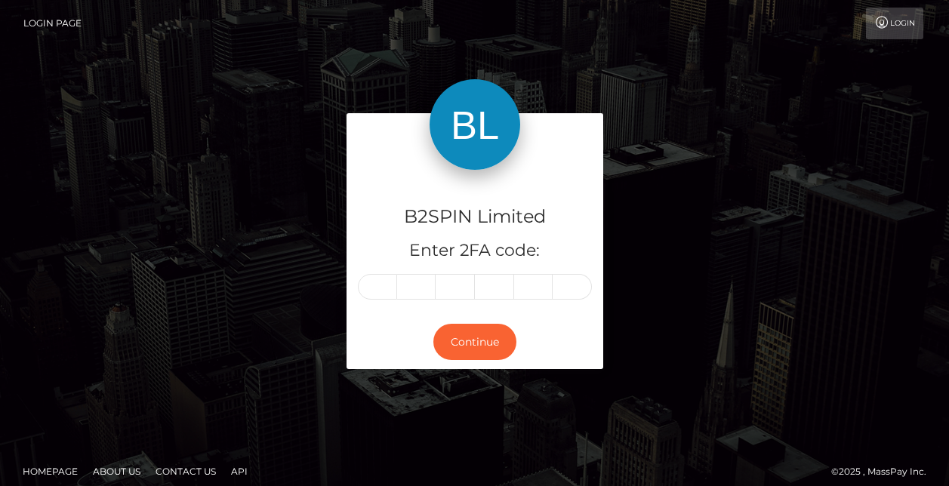  What do you see at coordinates (884, 472) in the screenshot?
I see `div: © 2025 , MassPay Inc.` at bounding box center [884, 472].